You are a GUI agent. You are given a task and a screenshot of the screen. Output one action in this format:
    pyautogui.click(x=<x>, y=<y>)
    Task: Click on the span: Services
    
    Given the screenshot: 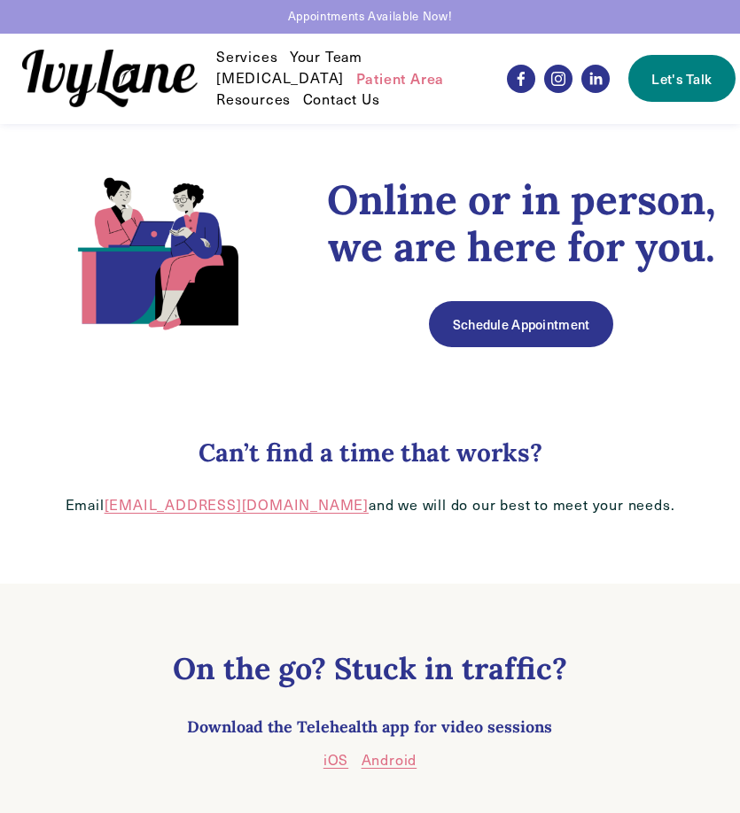 What is the action you would take?
    pyautogui.click(x=246, y=57)
    